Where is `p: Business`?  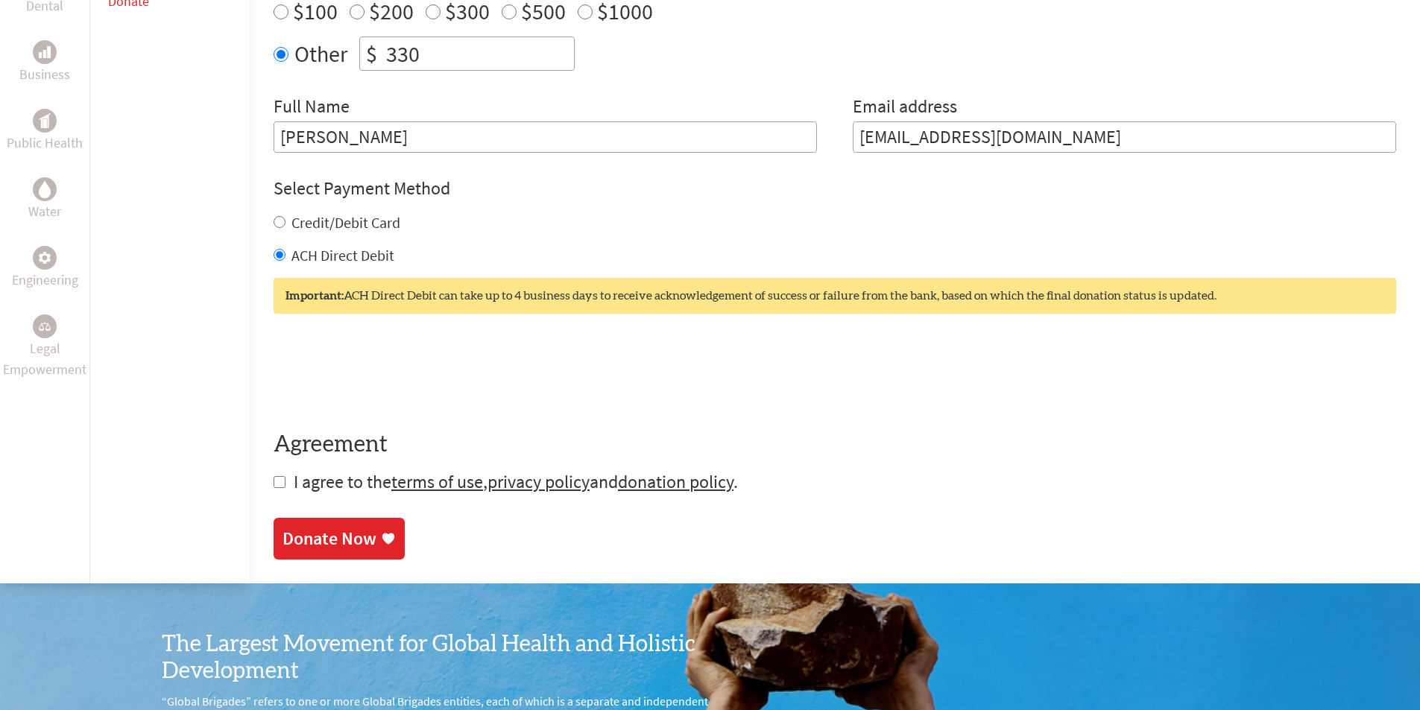 p: Business is located at coordinates (45, 75).